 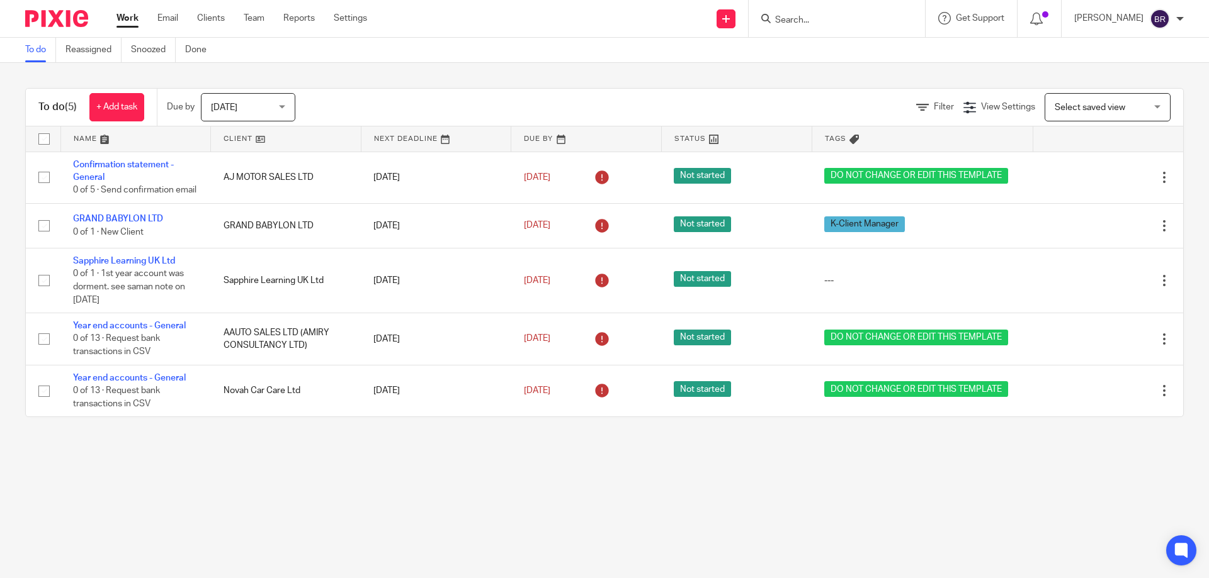 I want to click on a: + Add task, so click(x=116, y=107).